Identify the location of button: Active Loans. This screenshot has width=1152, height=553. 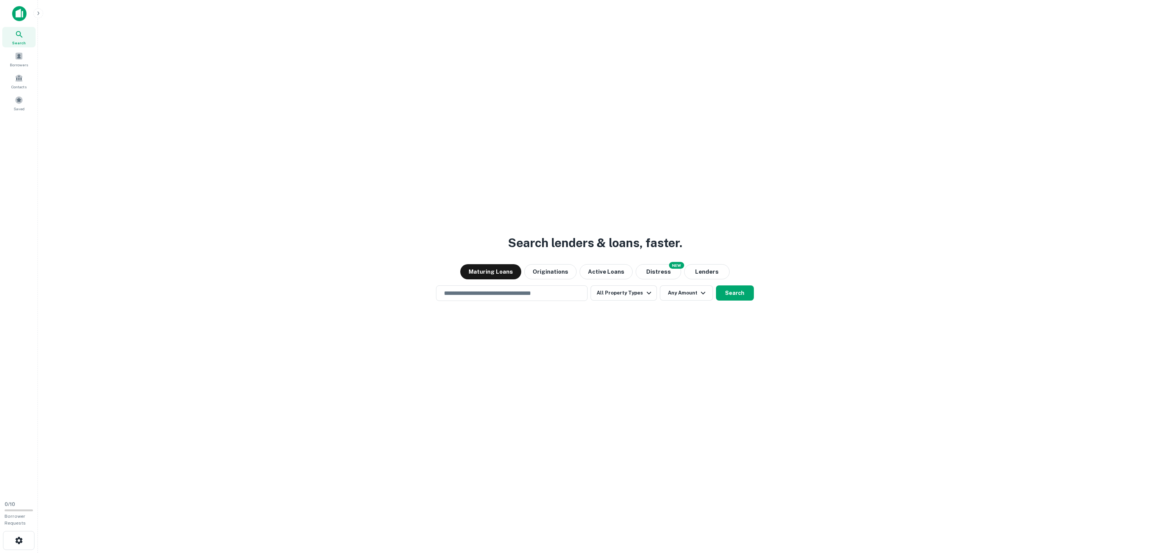
(606, 272).